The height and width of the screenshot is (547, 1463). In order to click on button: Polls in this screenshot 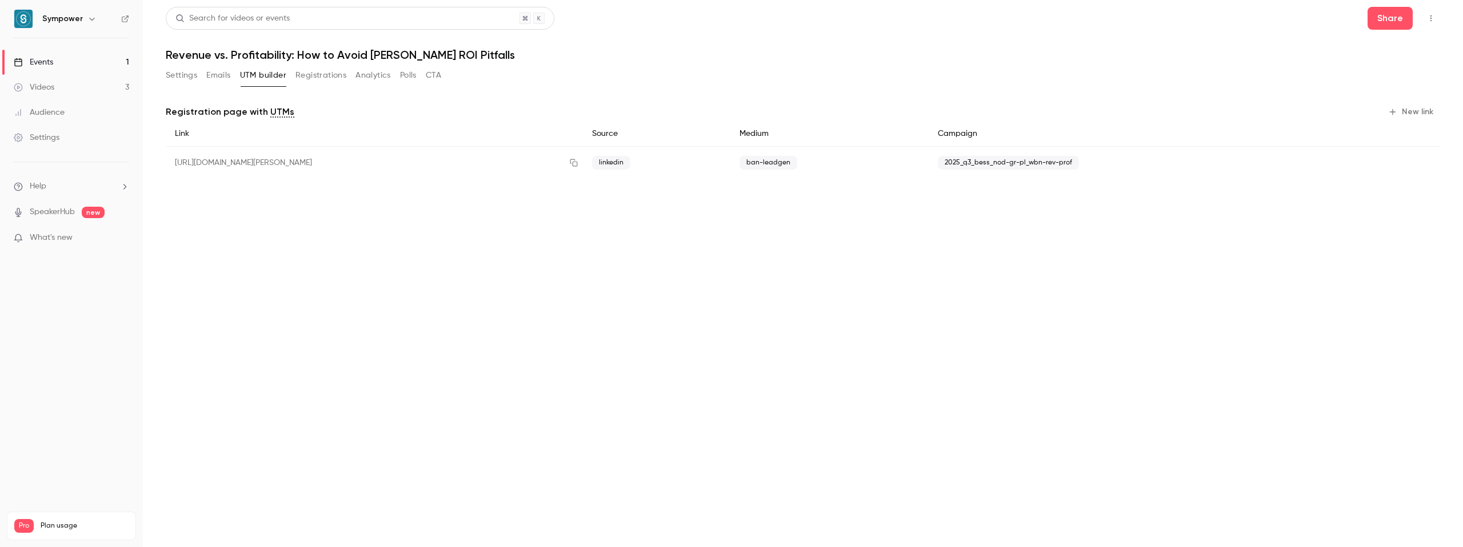, I will do `click(408, 75)`.